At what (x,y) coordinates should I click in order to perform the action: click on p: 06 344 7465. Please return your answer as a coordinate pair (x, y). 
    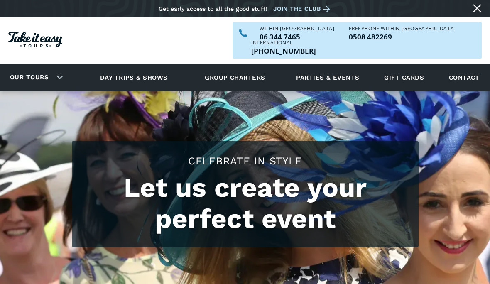
    Looking at the image, I should click on (297, 37).